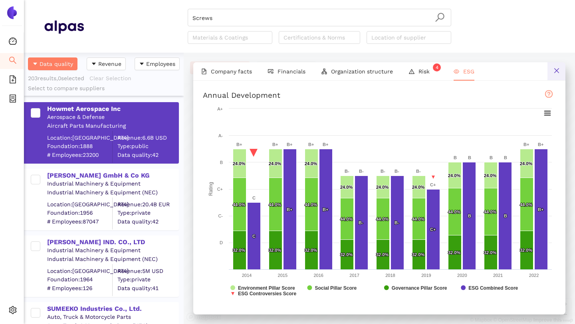 The width and height of the screenshot is (575, 324). Describe the element at coordinates (148, 204) in the screenshot. I see `div: Revenue: 20.4B EUR` at that location.